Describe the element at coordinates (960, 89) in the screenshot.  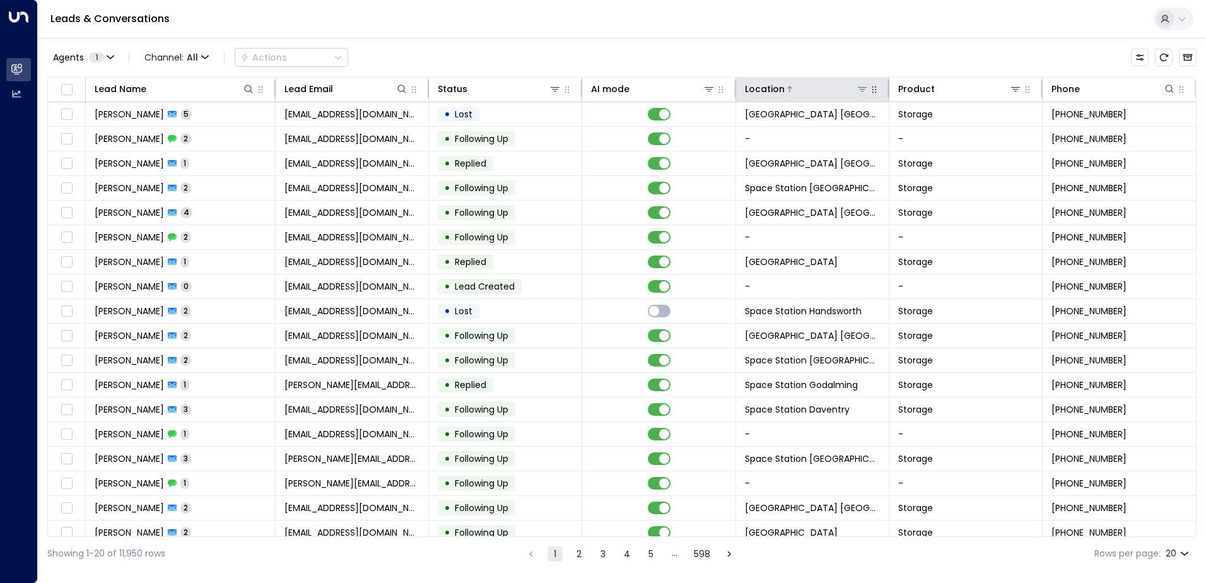
I see `div: Product` at that location.